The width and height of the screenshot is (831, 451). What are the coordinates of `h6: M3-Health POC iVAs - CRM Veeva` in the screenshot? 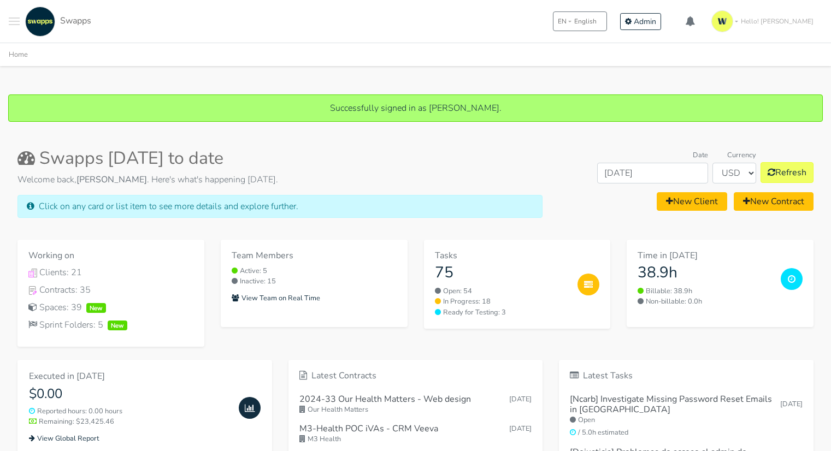 It's located at (369, 429).